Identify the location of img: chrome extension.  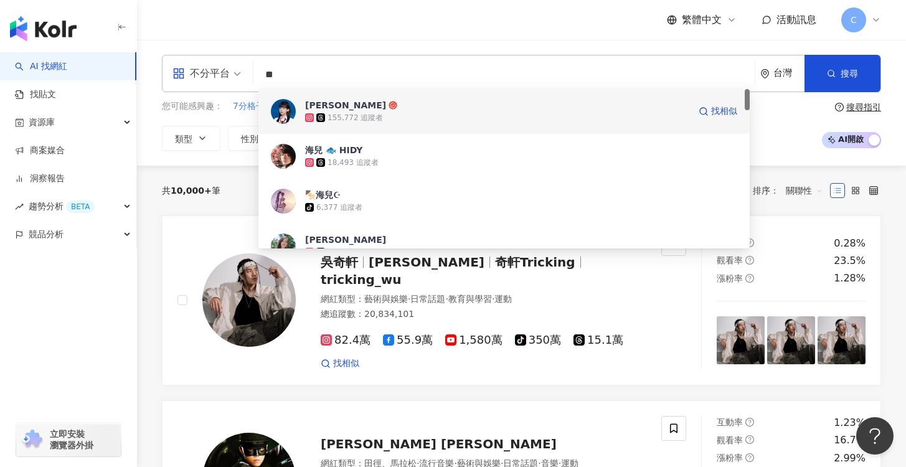
(32, 440).